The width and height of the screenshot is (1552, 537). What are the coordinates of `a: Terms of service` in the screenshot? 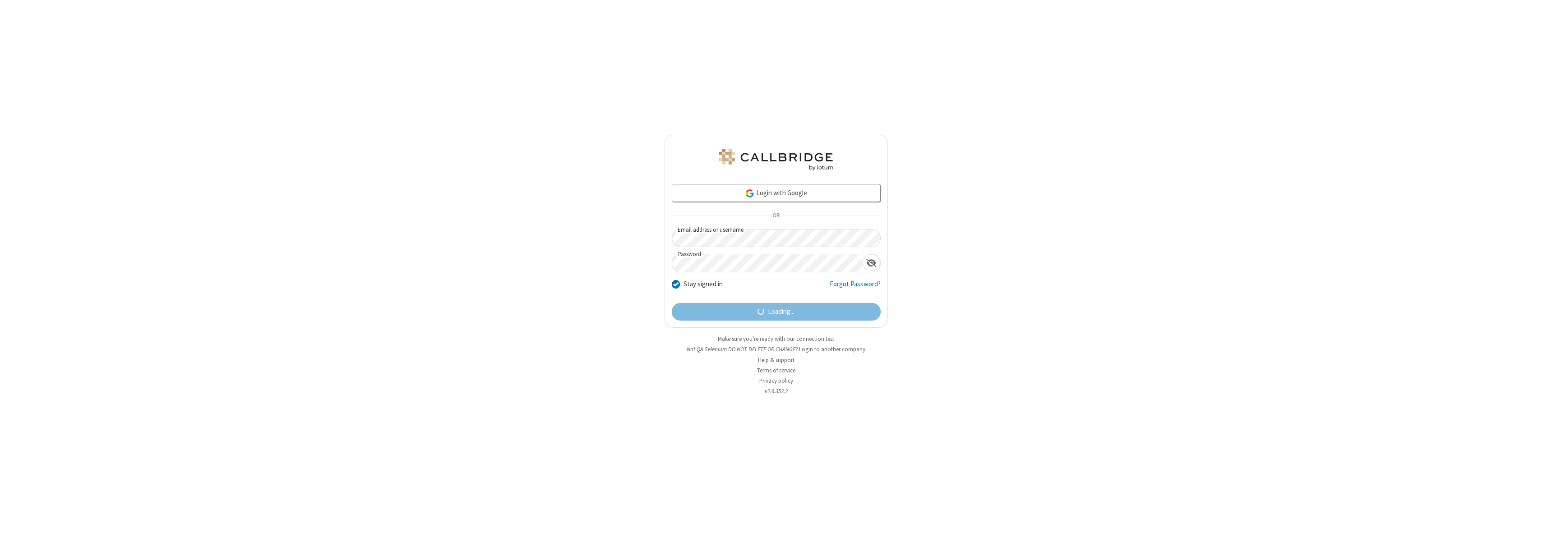 It's located at (776, 370).